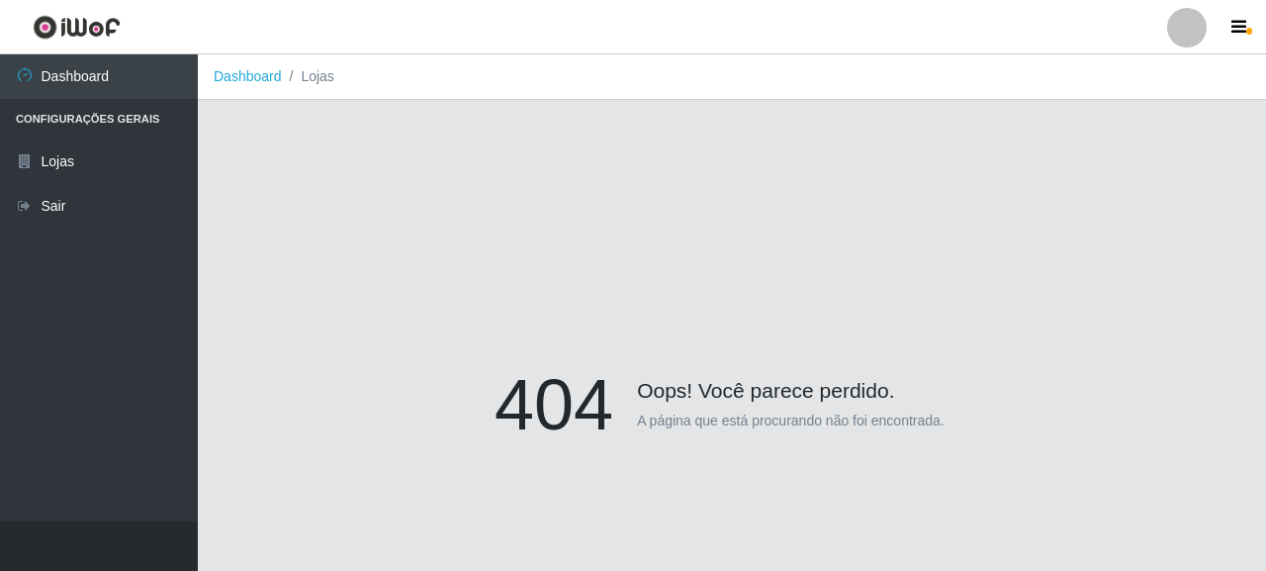  Describe the element at coordinates (732, 77) in the screenshot. I see `nav: breadcrumb` at that location.